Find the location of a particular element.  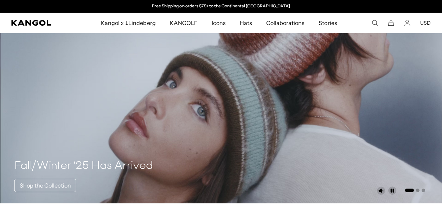

ul: Select a slide to show is located at coordinates (415, 190).